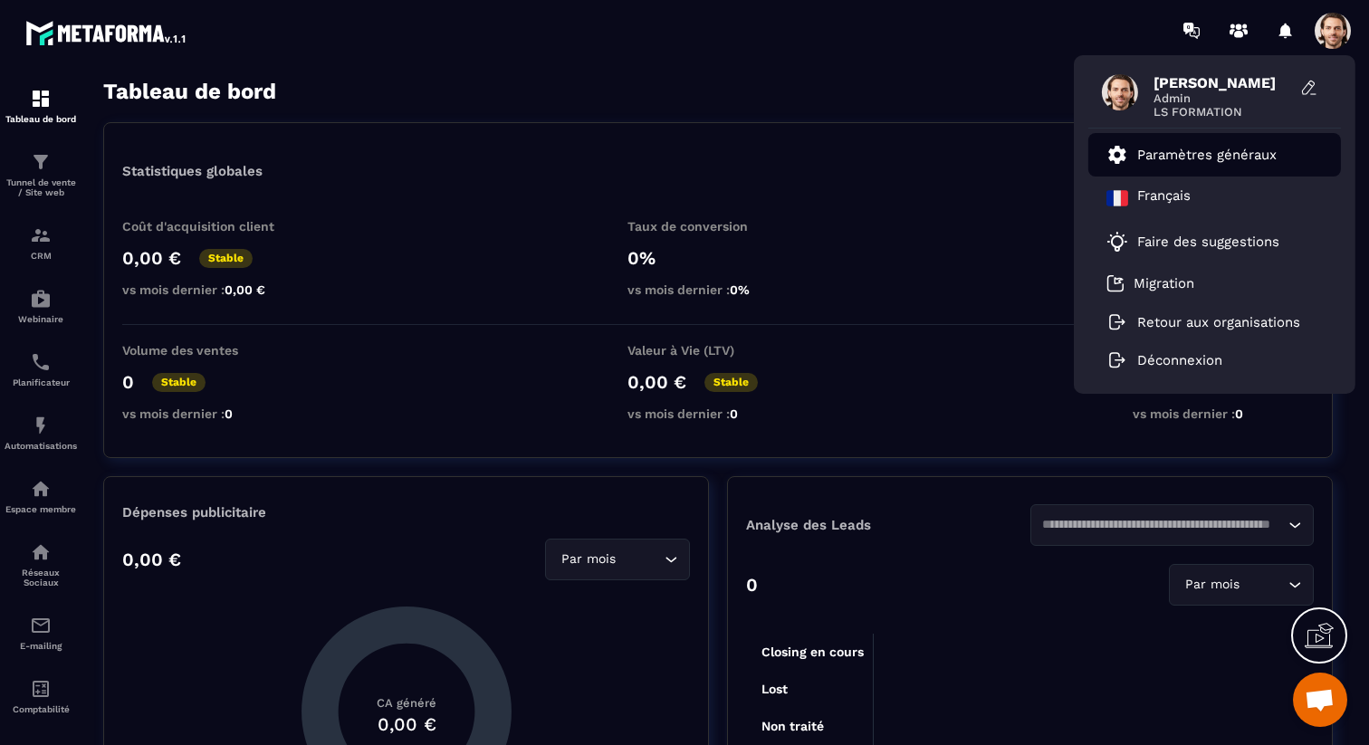  Describe the element at coordinates (41, 646) in the screenshot. I see `p: E-mailing` at that location.